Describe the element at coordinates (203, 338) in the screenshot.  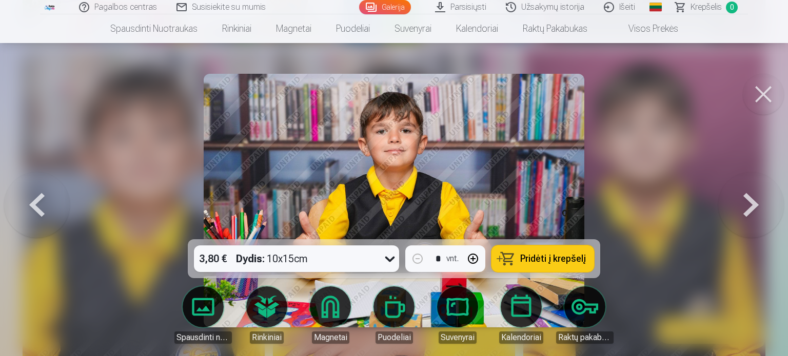
I see `div: Spausdinti nuotraukas` at that location.